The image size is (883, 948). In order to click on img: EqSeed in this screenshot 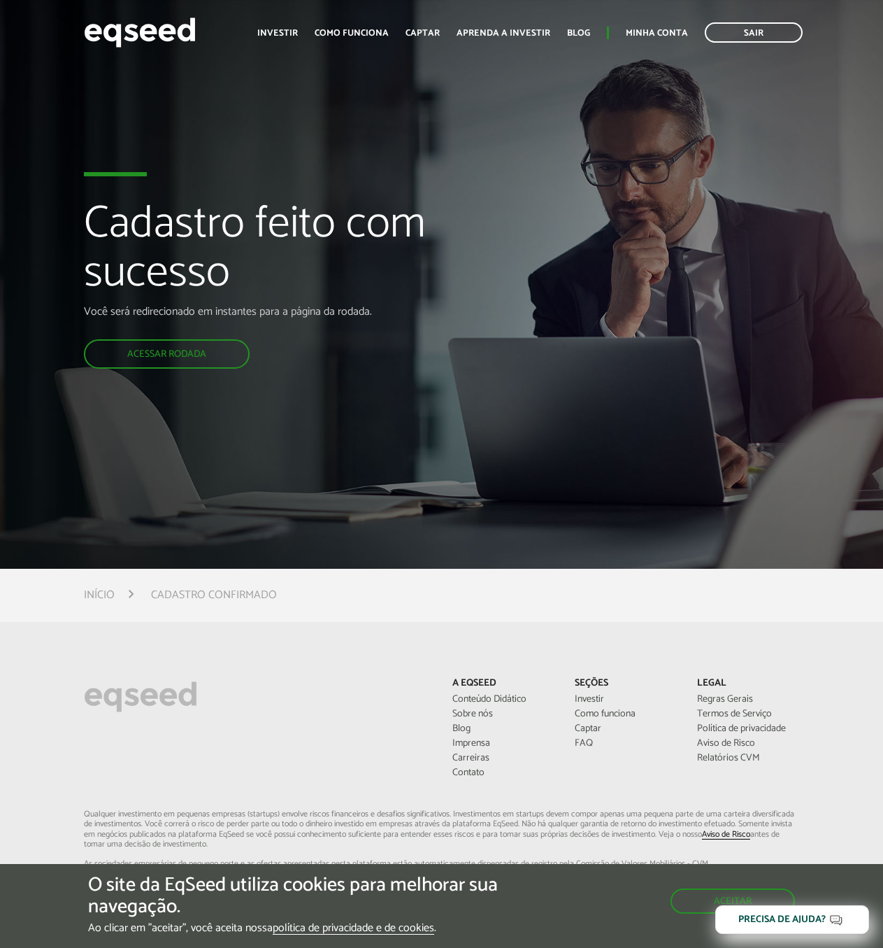, I will do `click(140, 32)`.